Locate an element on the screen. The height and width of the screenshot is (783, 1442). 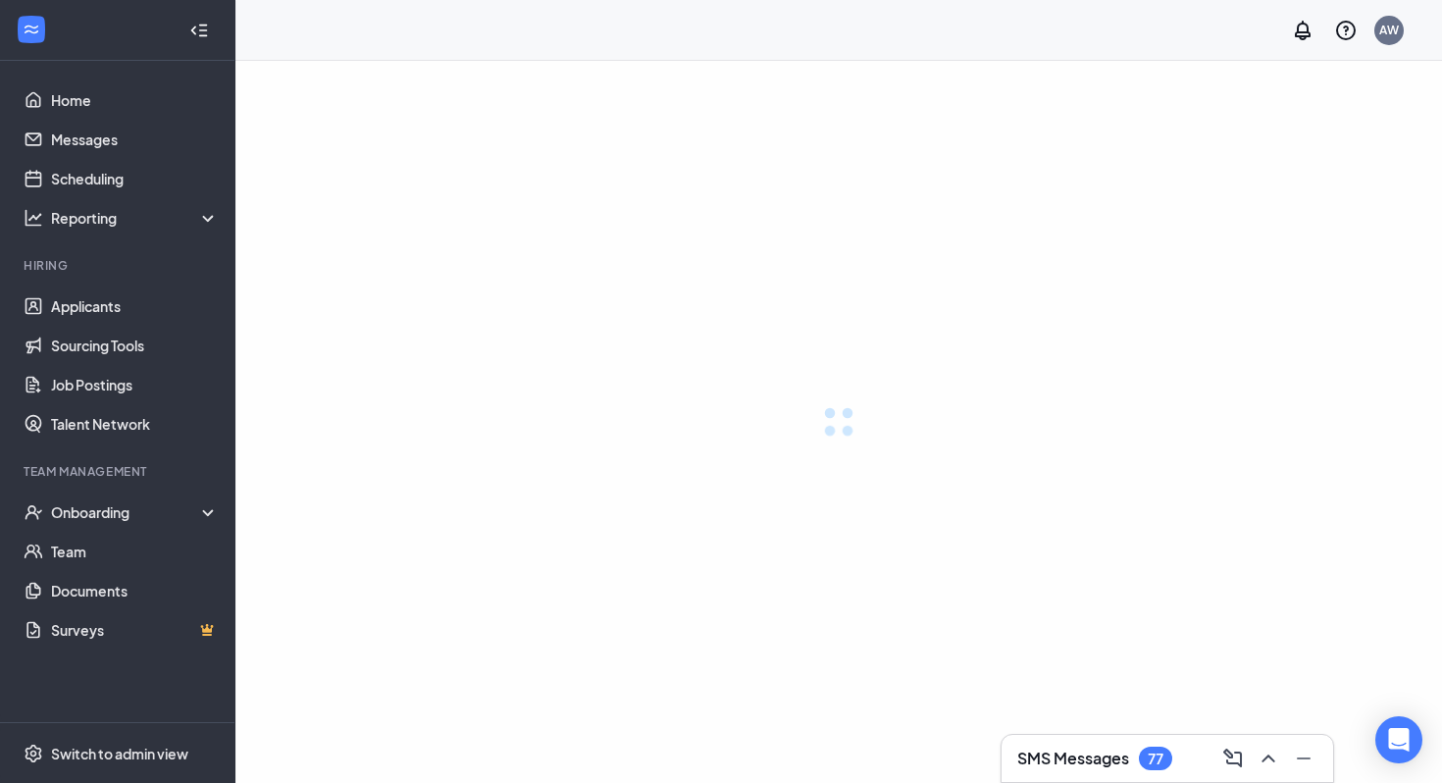
a: Job Postings is located at coordinates (134, 384).